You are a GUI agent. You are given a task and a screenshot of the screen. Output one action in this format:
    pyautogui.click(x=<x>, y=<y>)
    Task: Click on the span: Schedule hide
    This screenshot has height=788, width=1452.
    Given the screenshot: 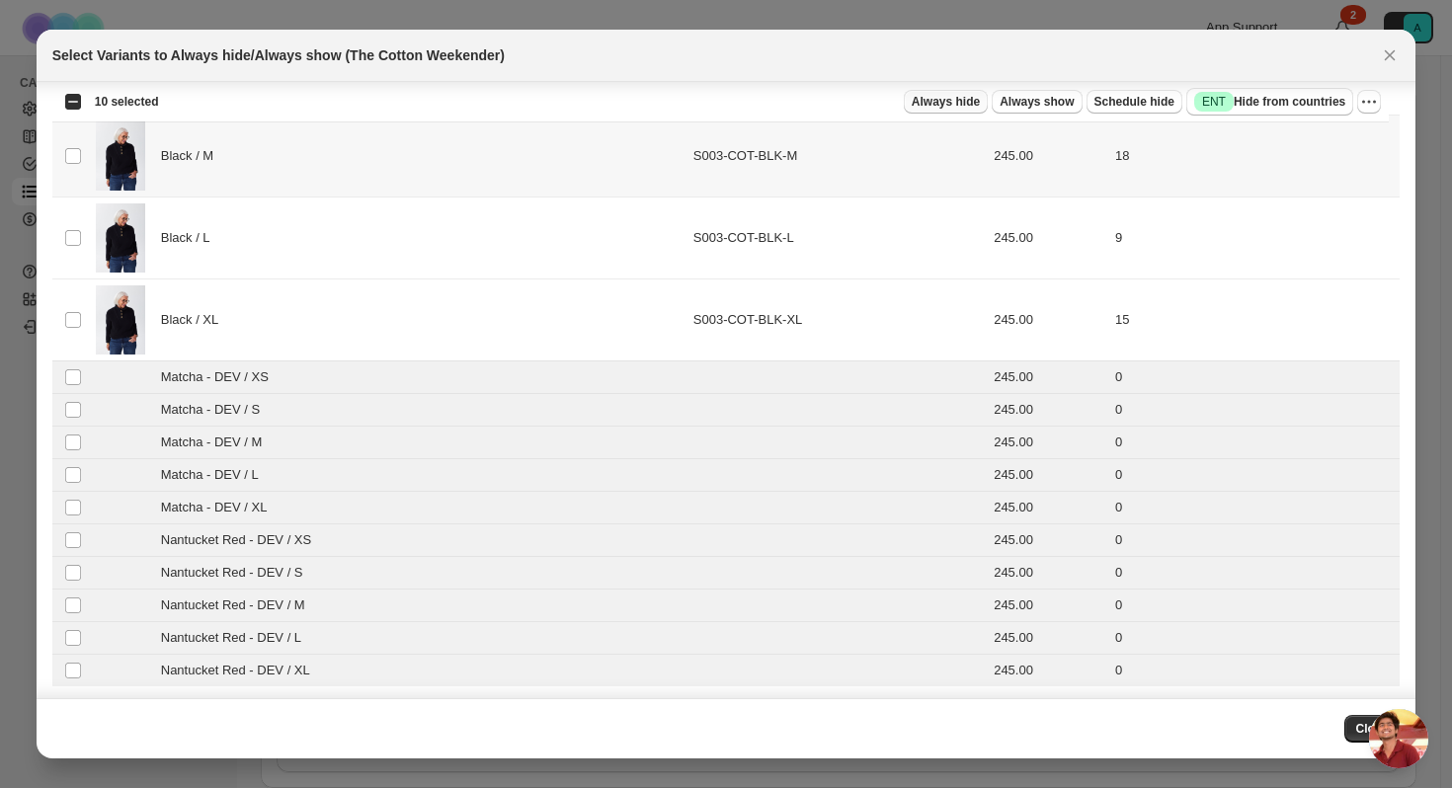 What is the action you would take?
    pyautogui.click(x=1134, y=102)
    